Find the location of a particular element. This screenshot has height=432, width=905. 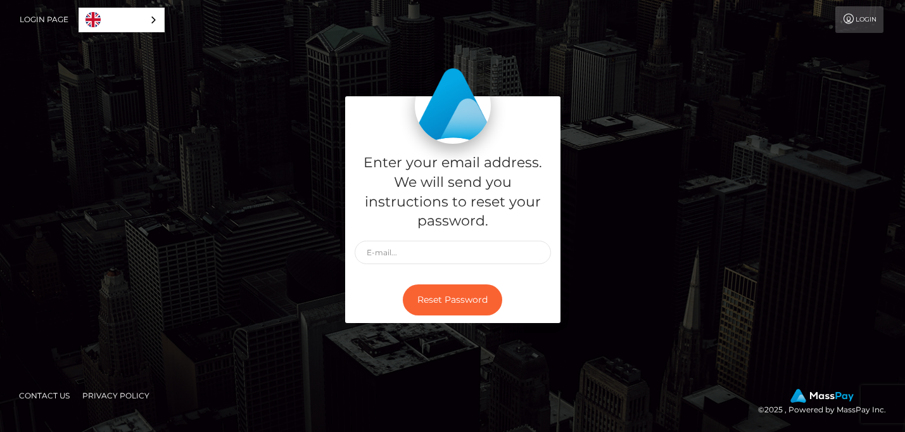

a: Login is located at coordinates (860, 20).